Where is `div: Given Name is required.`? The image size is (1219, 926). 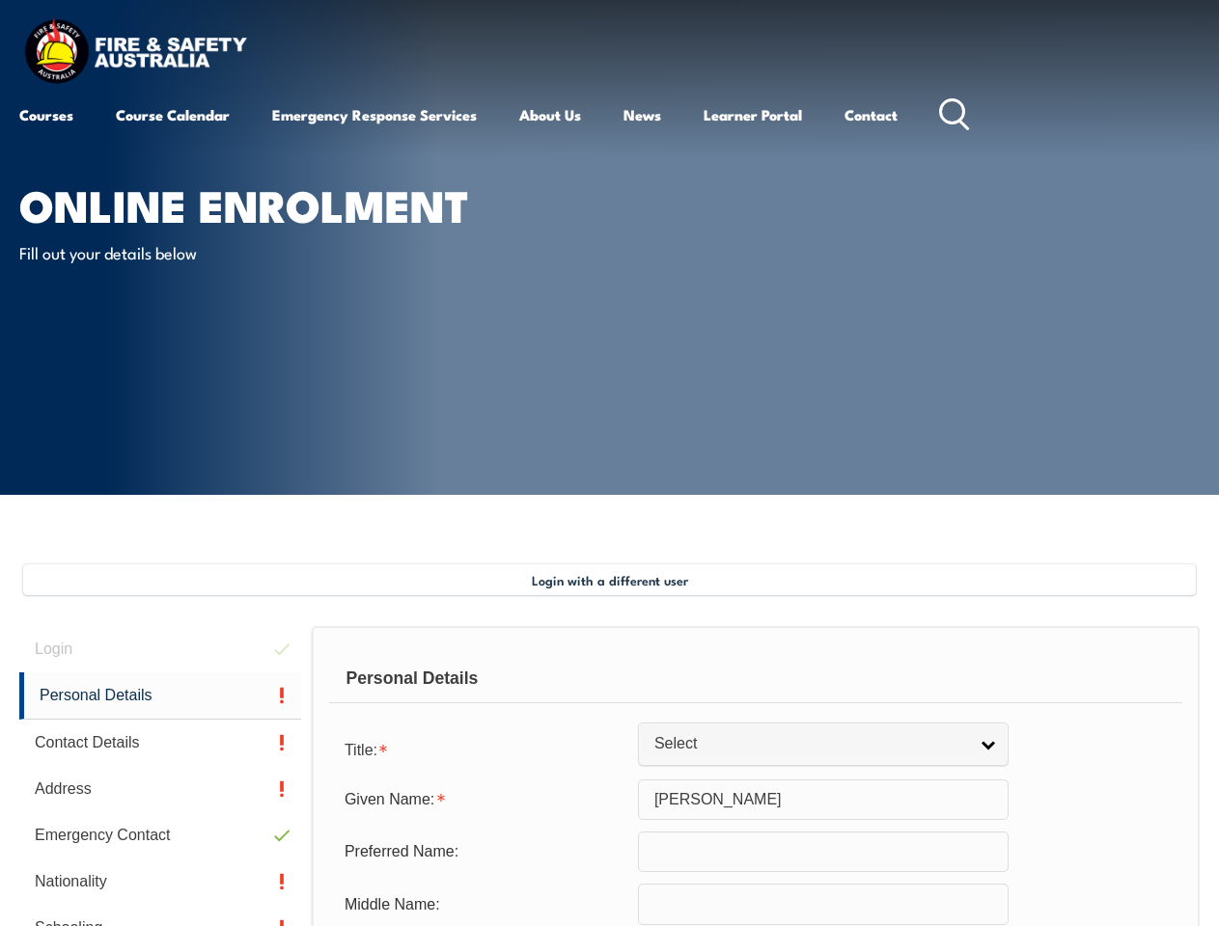
div: Given Name is required. is located at coordinates (483, 800).